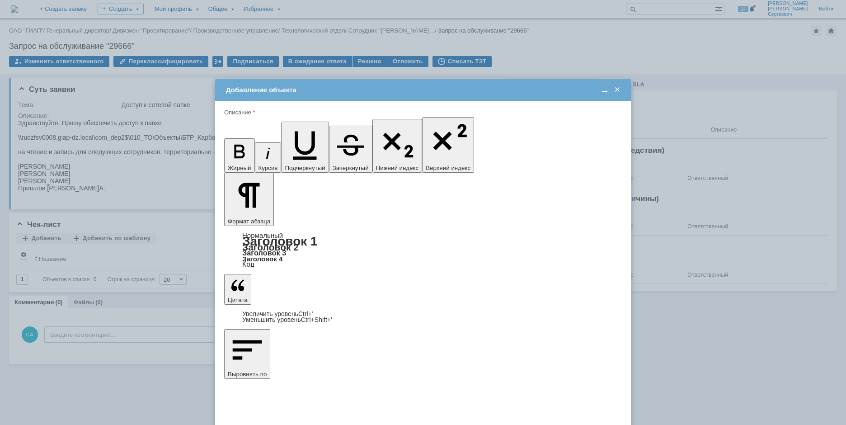 The image size is (846, 425). Describe the element at coordinates (448, 145) in the screenshot. I see `button: Верхний индекс` at that location.